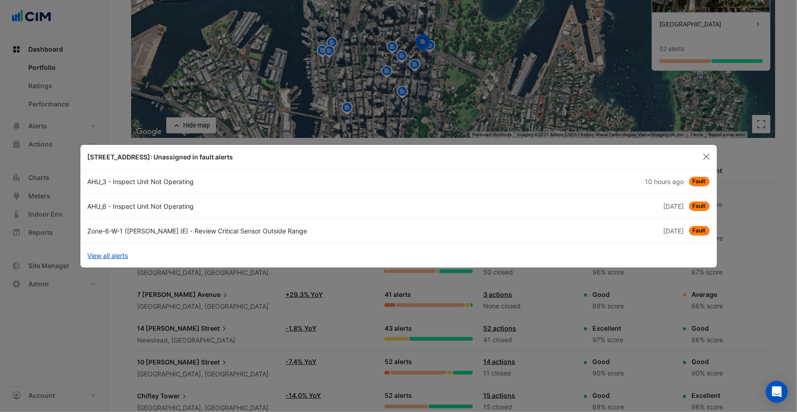  I want to click on a: View all alerts, so click(108, 255).